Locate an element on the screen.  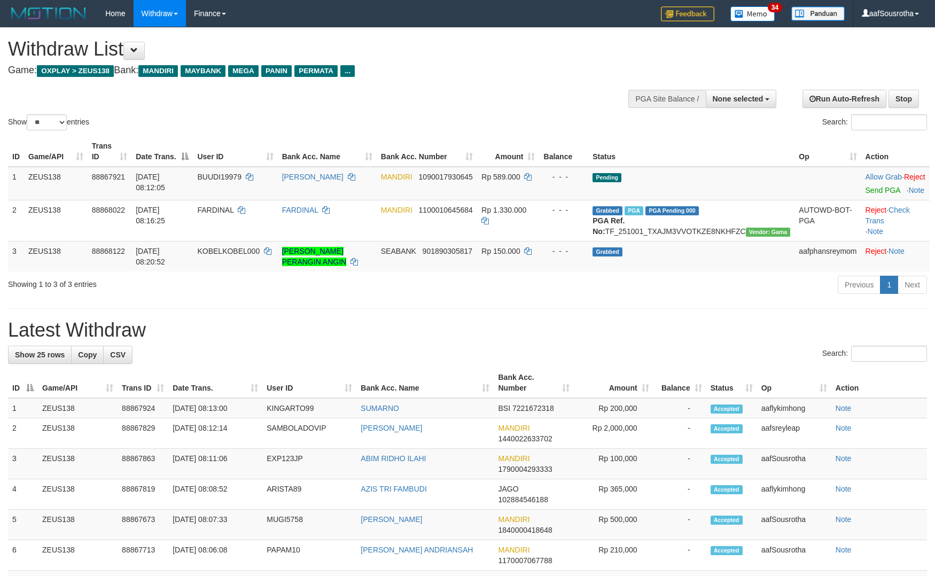
th: Balance: activate to sort column ascending is located at coordinates (679, 382).